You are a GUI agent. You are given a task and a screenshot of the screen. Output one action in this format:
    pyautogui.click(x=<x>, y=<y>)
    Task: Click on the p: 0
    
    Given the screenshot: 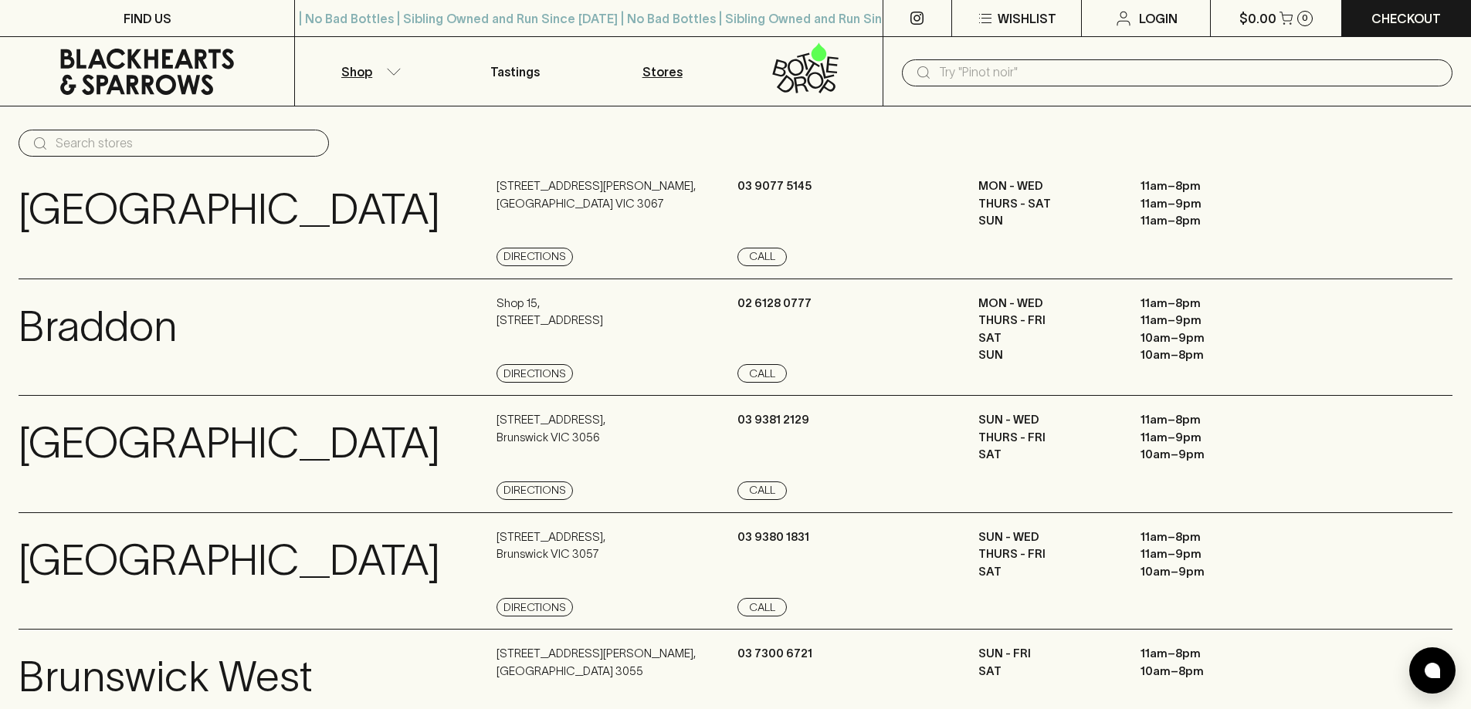 What is the action you would take?
    pyautogui.click(x=1305, y=18)
    